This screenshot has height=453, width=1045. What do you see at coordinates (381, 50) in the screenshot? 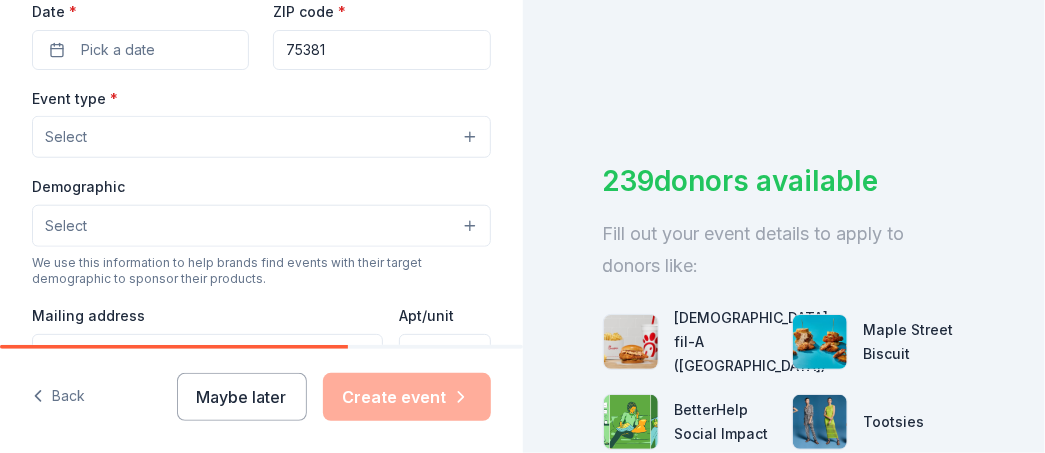
I see `input: 12345 (U.S. only)` at bounding box center [381, 50].